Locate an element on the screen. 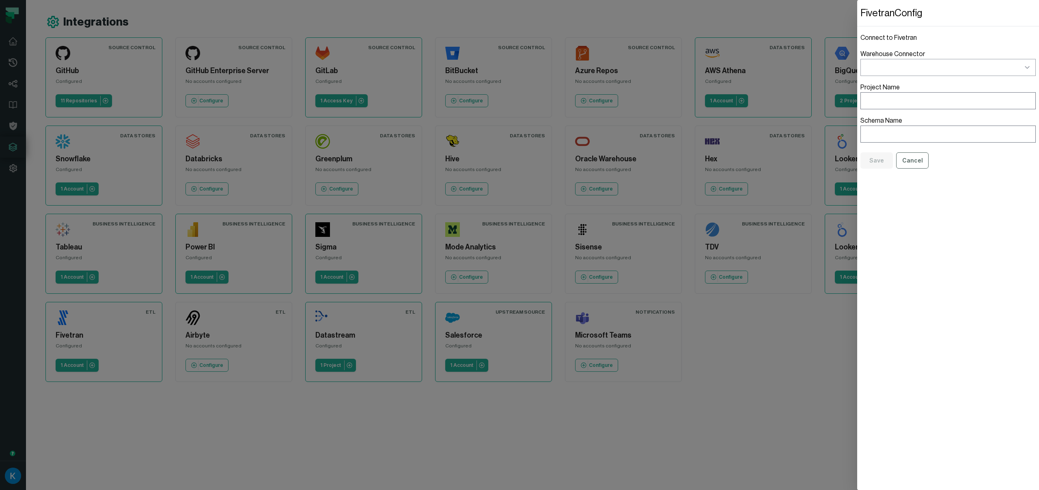 This screenshot has height=490, width=1039. label: Schema Name is located at coordinates (948, 129).